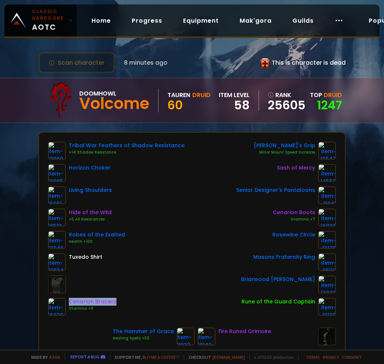 The height and width of the screenshot is (364, 384). Describe the element at coordinates (77, 63) in the screenshot. I see `button: Scan character` at that location.